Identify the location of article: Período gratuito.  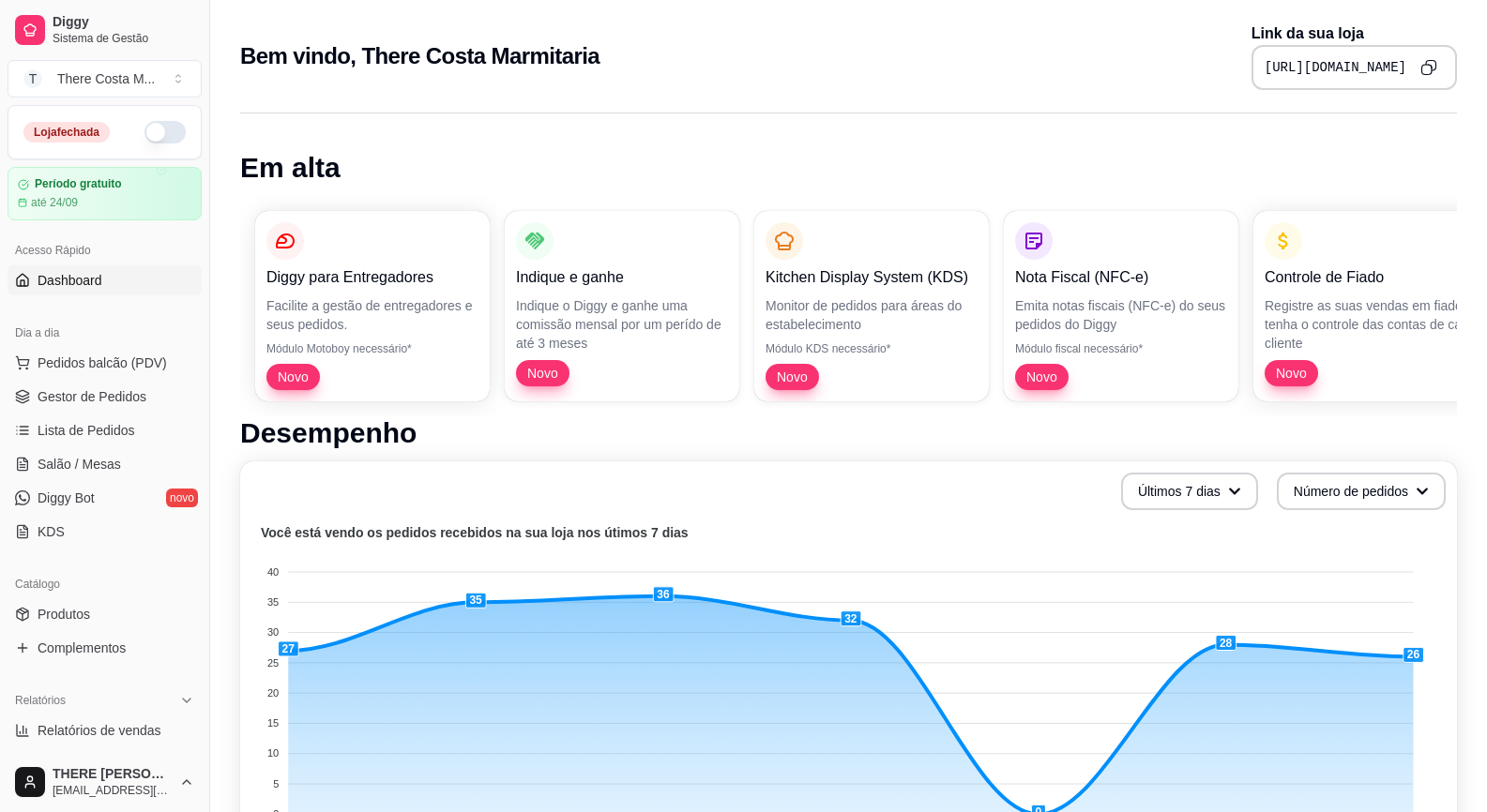
(78, 184).